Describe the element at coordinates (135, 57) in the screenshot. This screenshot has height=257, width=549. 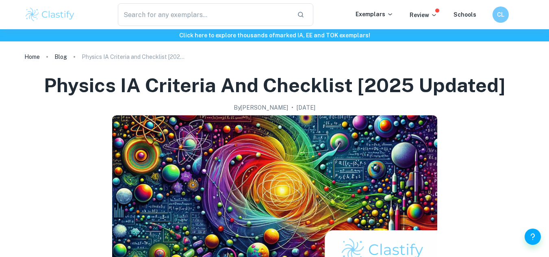
I see `p: Physics IA Criteria and Checklist [2025 updated]` at that location.